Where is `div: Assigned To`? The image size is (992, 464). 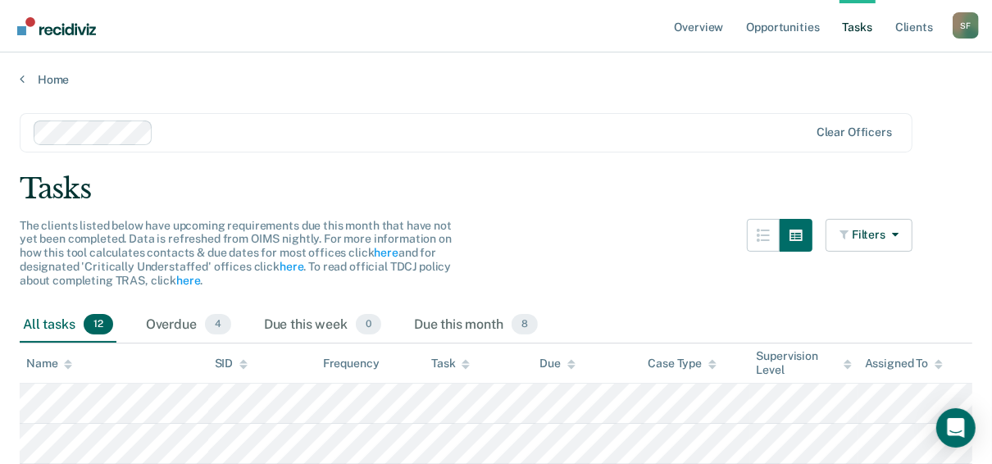
div: Assigned To is located at coordinates (903, 363).